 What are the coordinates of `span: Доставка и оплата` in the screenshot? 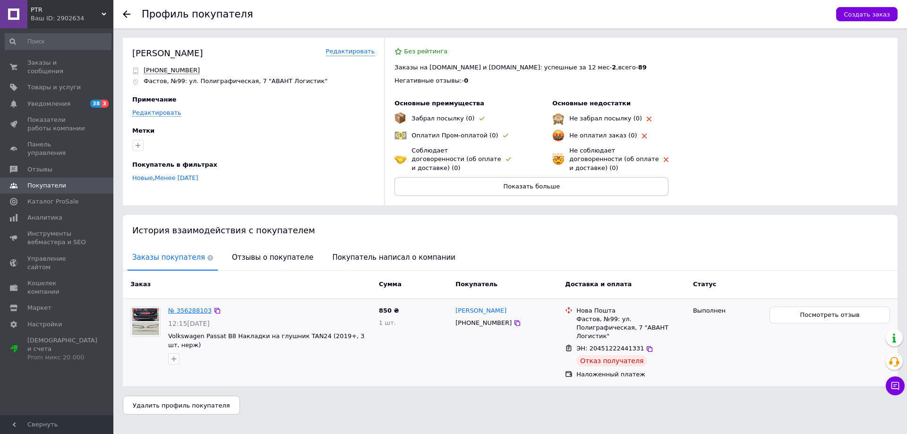 It's located at (598, 284).